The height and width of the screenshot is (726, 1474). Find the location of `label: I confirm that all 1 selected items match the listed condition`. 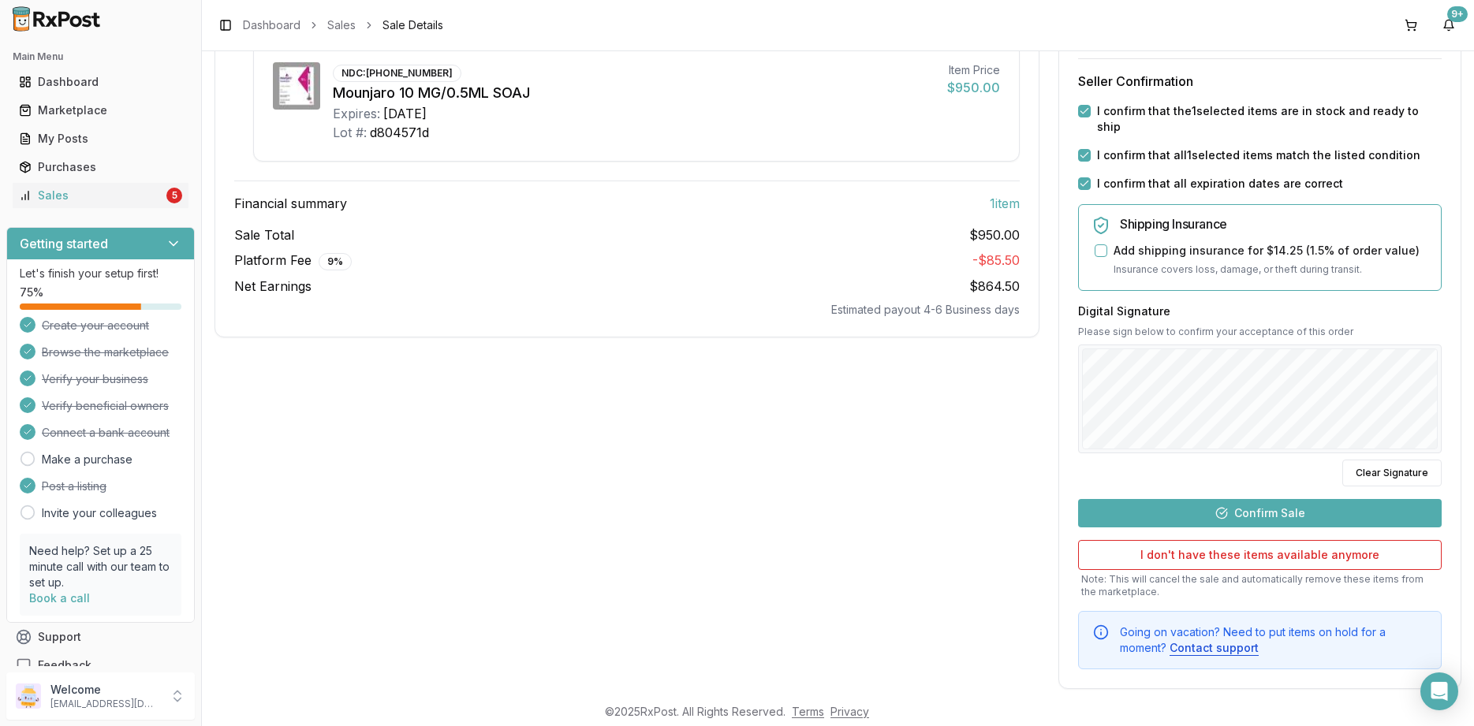

label: I confirm that all 1 selected items match the listed condition is located at coordinates (1258, 155).